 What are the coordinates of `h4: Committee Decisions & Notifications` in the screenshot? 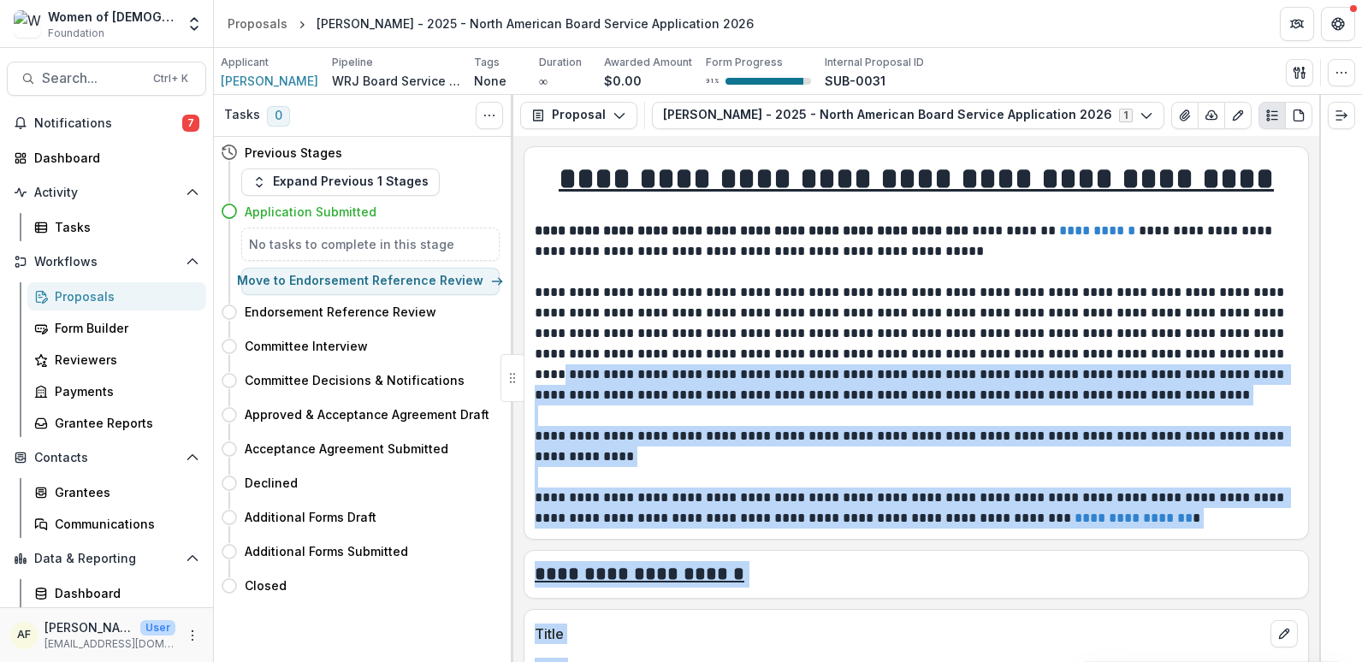 It's located at (354, 380).